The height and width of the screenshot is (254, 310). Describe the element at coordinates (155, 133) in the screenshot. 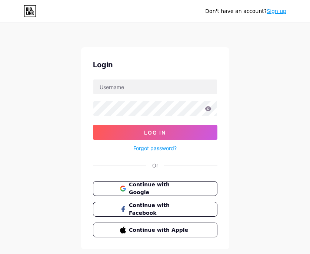

I see `button: Log In` at that location.